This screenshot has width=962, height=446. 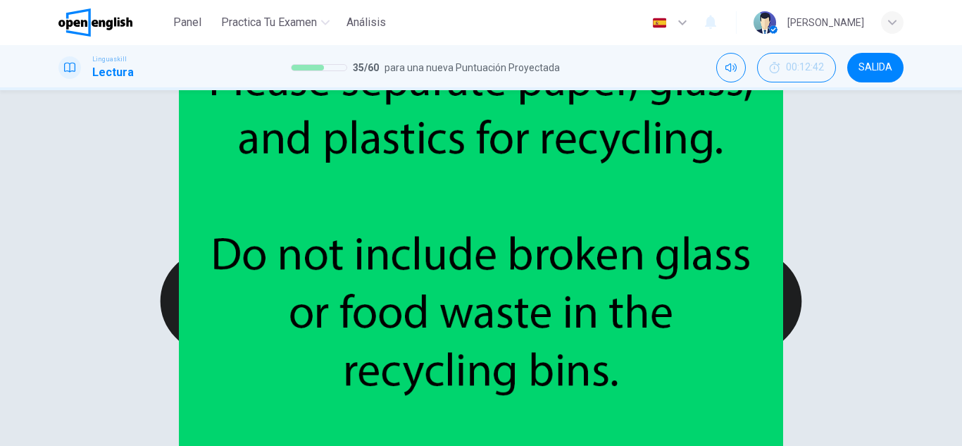 What do you see at coordinates (765, 23) in the screenshot?
I see `img: Profile picture` at bounding box center [765, 23].